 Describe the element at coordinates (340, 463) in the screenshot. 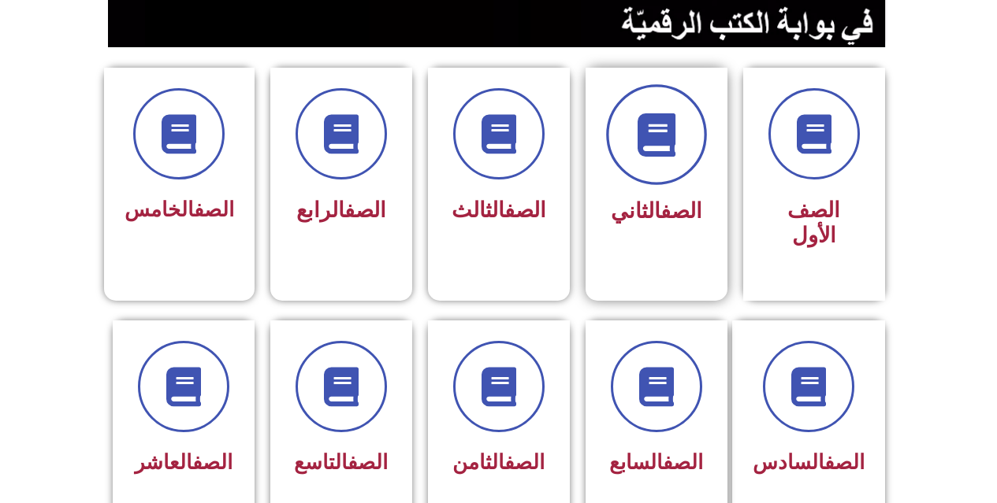

I see `span: التاسع` at that location.